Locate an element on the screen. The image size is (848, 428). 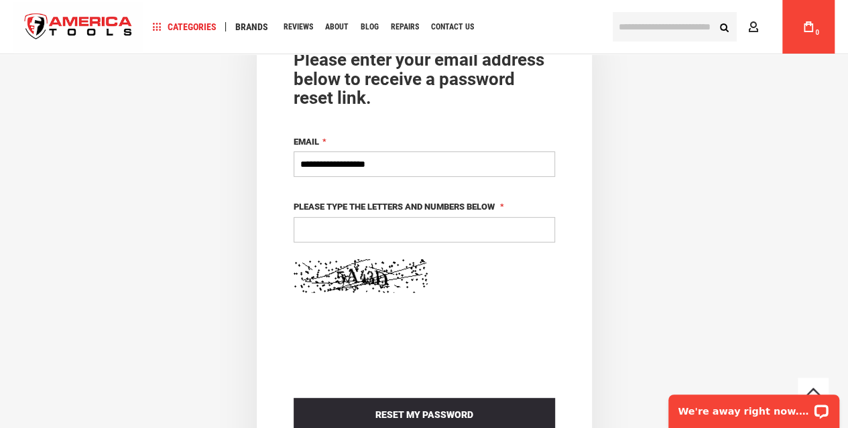
span: About is located at coordinates (336, 27).